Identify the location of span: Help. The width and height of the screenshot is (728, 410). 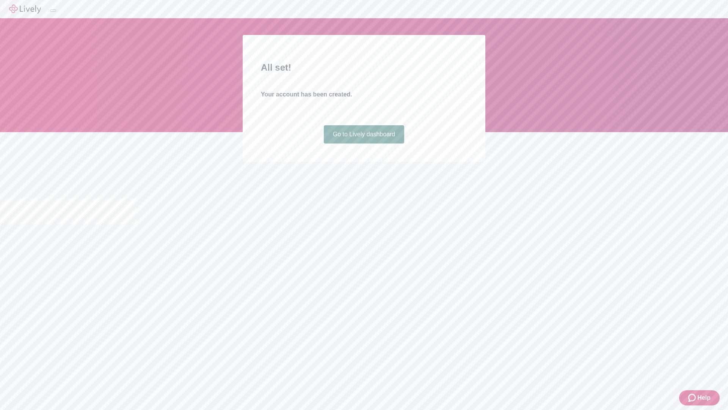
(704, 398).